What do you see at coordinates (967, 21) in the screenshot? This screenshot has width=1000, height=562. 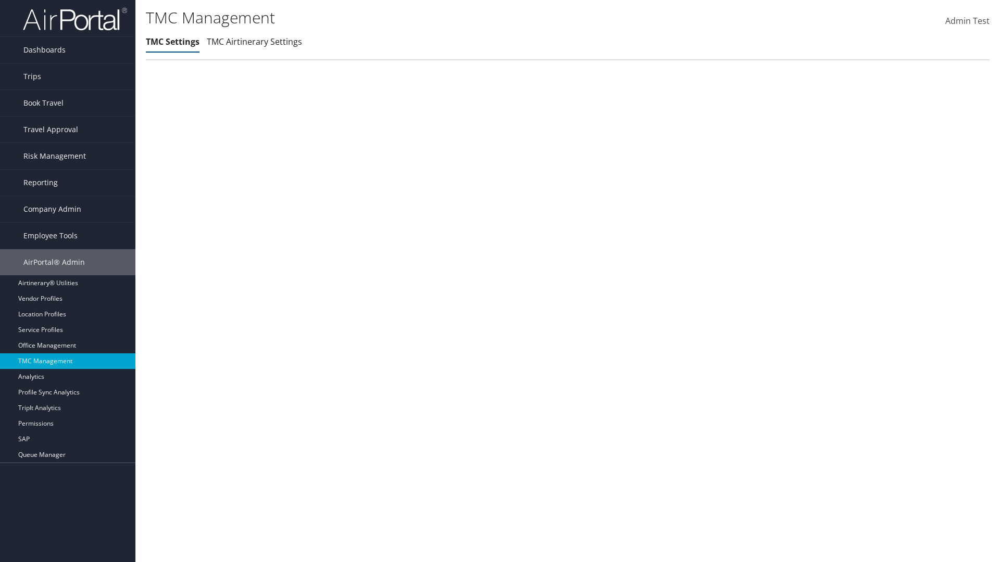 I see `span: Admin Test` at bounding box center [967, 21].